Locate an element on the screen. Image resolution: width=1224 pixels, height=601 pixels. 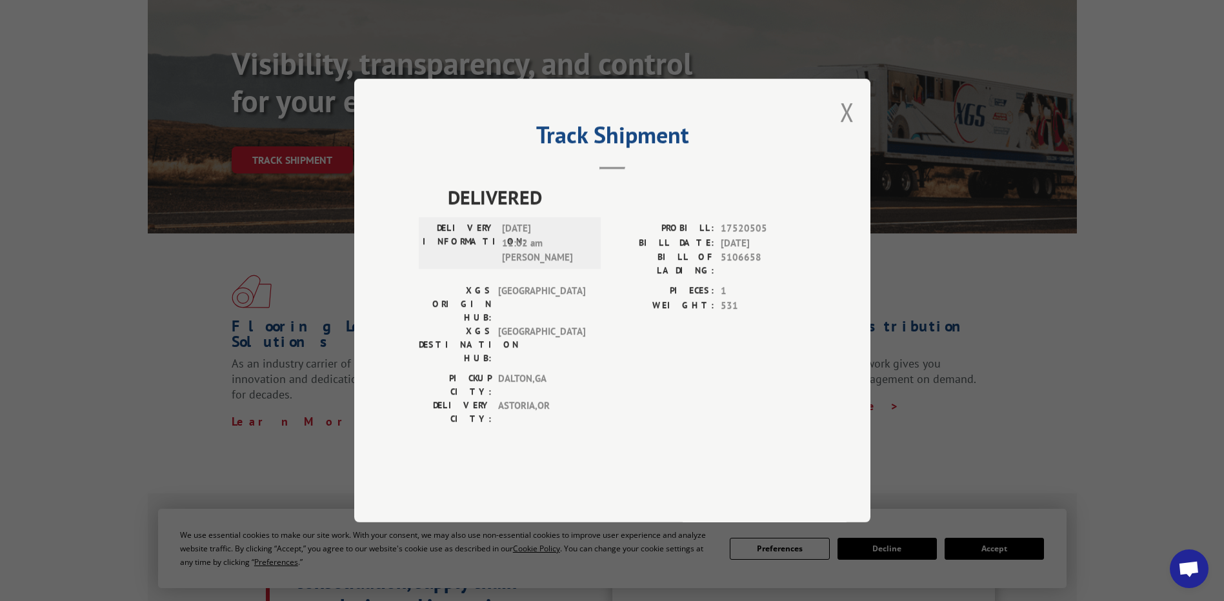
span: ASTORIA , OR is located at coordinates (541, 412).